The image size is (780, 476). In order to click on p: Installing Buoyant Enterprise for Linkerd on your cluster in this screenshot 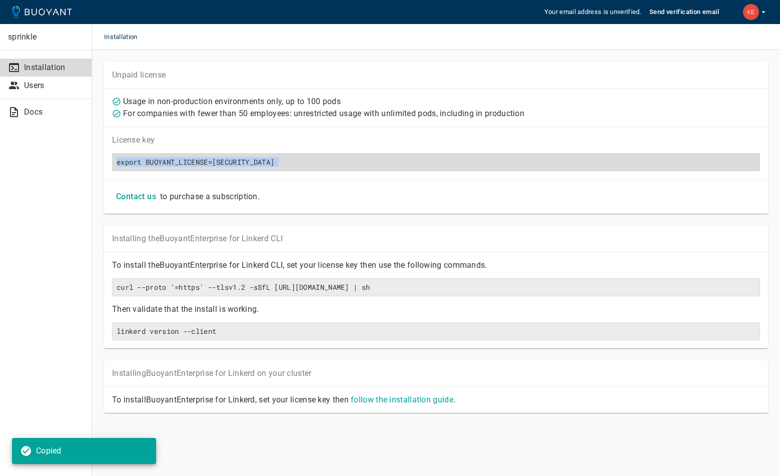, I will do `click(436, 373)`.